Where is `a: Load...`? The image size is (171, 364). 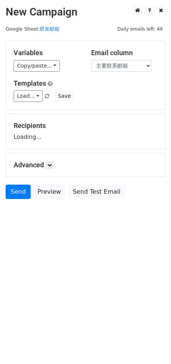 a: Load... is located at coordinates (28, 96).